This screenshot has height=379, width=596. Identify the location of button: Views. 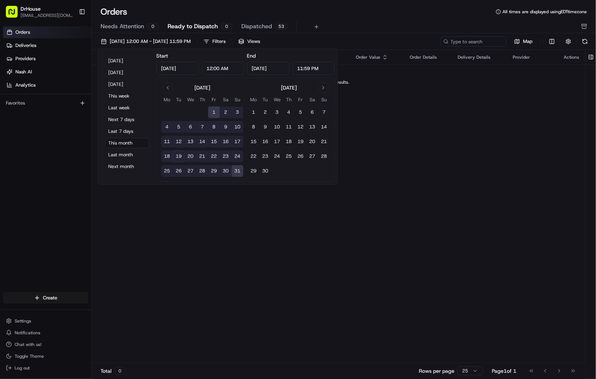
(249, 41).